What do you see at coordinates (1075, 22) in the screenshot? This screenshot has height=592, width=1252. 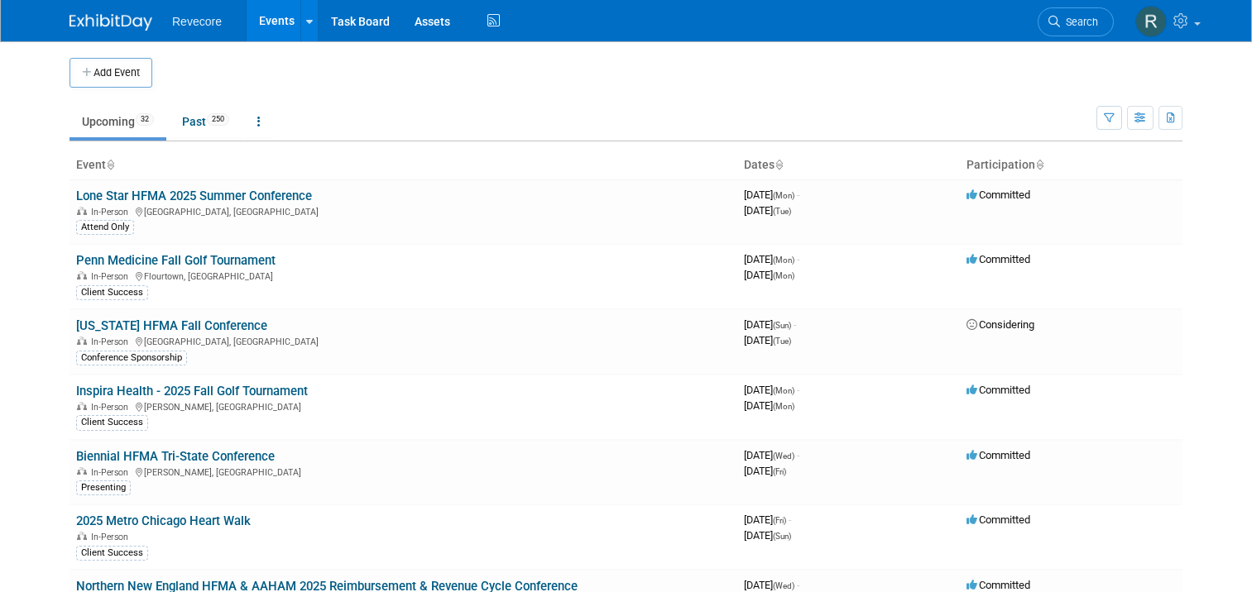 I see `a: Search` at bounding box center [1075, 22].